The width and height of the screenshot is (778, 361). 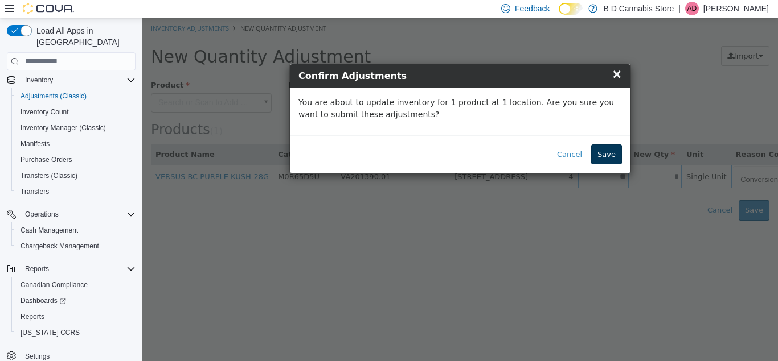 I want to click on span: AD, so click(x=692, y=9).